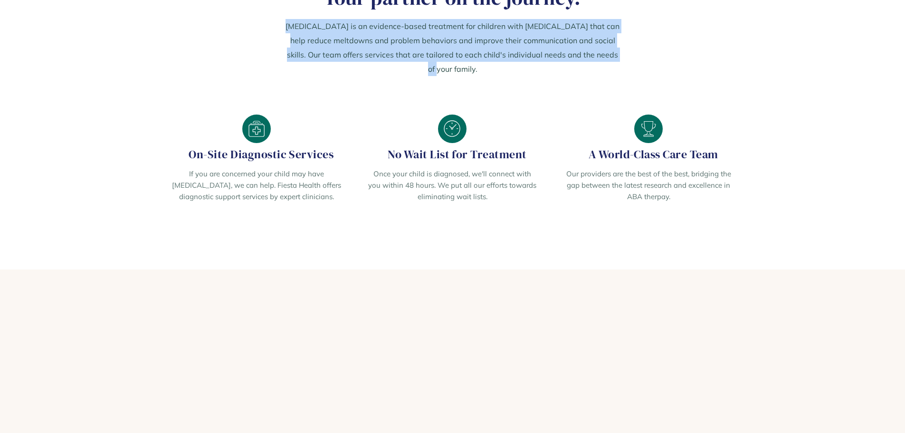 The image size is (905, 433). I want to click on h2: On-Site Diagnostic Services, so click(257, 154).